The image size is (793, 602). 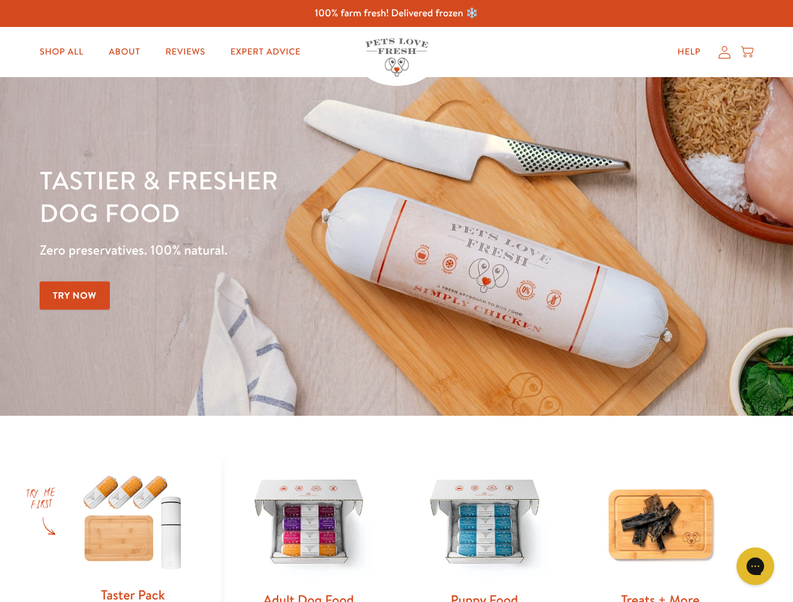 I want to click on img: Pets Love Fresh, so click(x=397, y=57).